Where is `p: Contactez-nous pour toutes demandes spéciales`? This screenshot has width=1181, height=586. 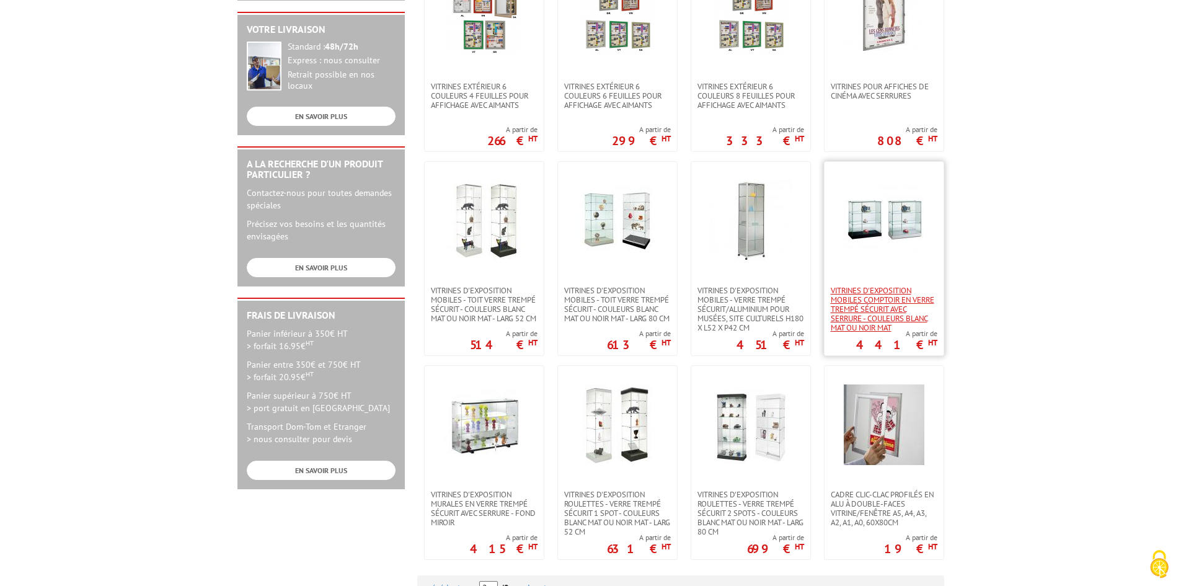 p: Contactez-nous pour toutes demandes spéciales is located at coordinates (321, 199).